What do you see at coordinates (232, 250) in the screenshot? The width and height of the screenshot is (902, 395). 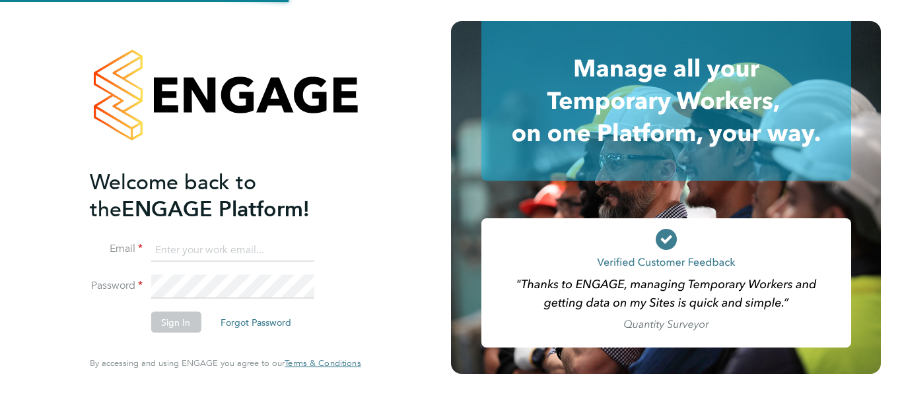 I see `input: Enter your work email...` at bounding box center [232, 250].